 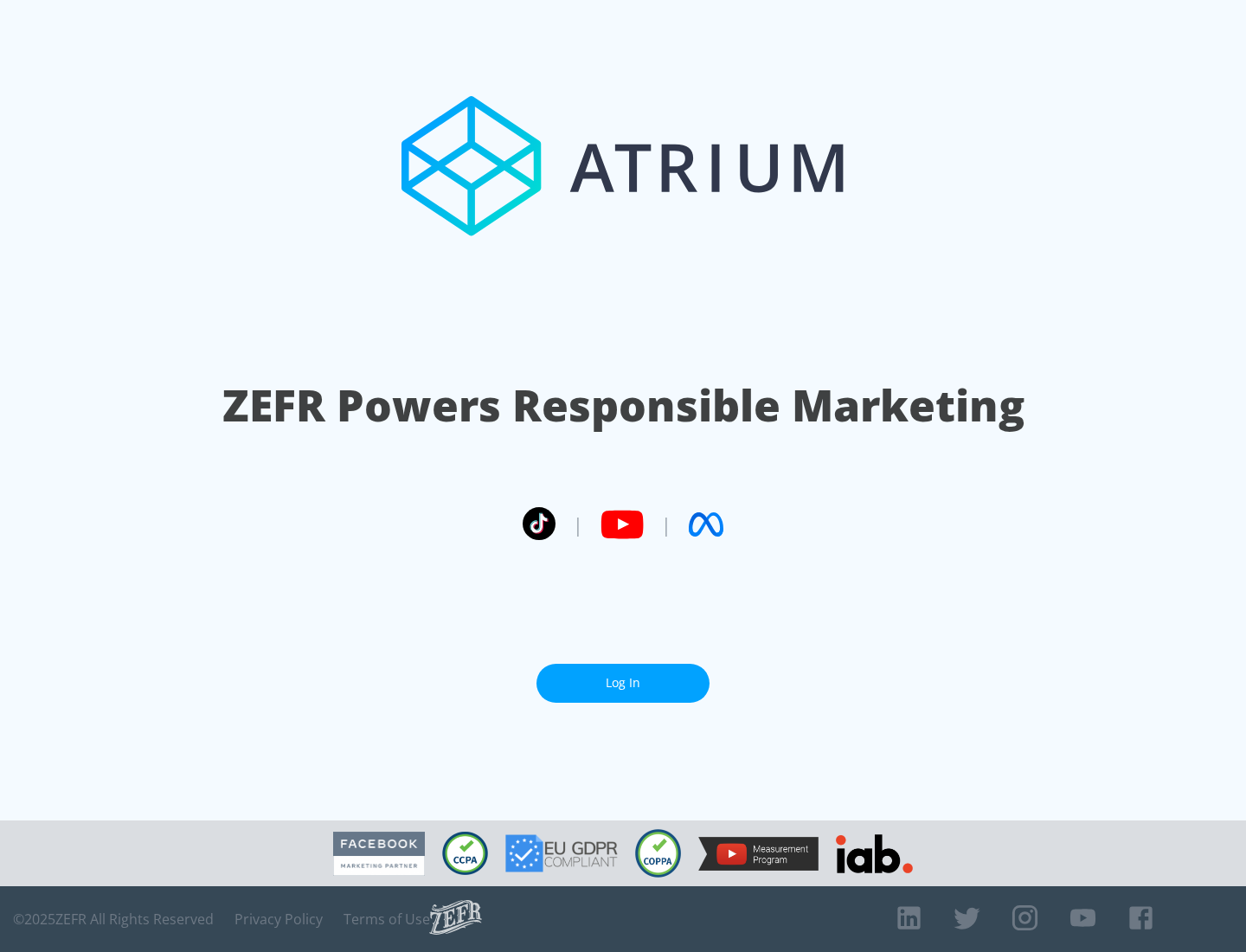 What do you see at coordinates (387, 919) in the screenshot?
I see `a: Terms of Use` at bounding box center [387, 919].